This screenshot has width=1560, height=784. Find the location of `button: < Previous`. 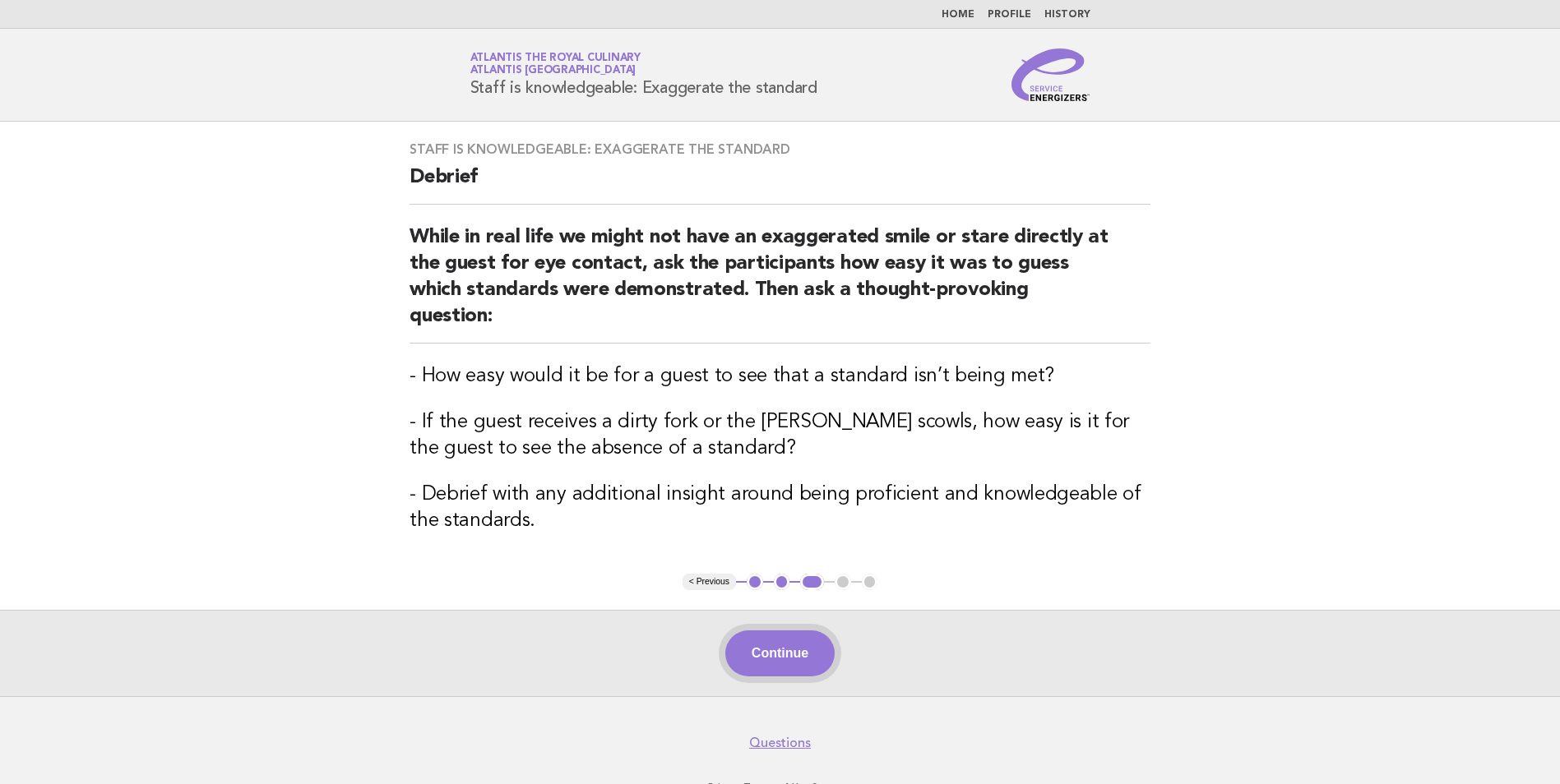

button: < Previous is located at coordinates (709, 582).